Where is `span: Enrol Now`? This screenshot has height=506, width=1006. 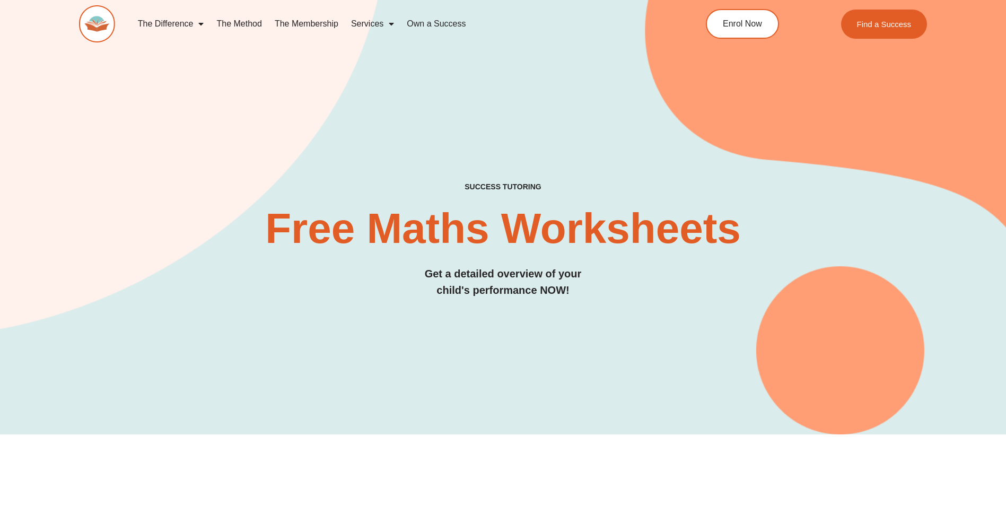 span: Enrol Now is located at coordinates (742, 24).